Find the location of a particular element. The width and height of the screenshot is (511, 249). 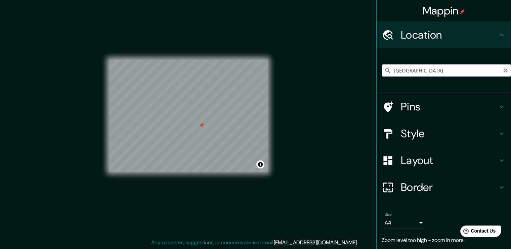

p: Zoom level too high - zoom in more is located at coordinates (443, 240).